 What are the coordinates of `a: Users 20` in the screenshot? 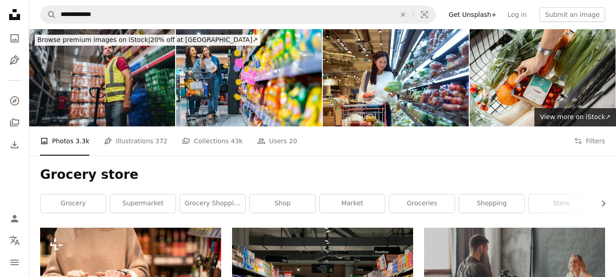 It's located at (277, 141).